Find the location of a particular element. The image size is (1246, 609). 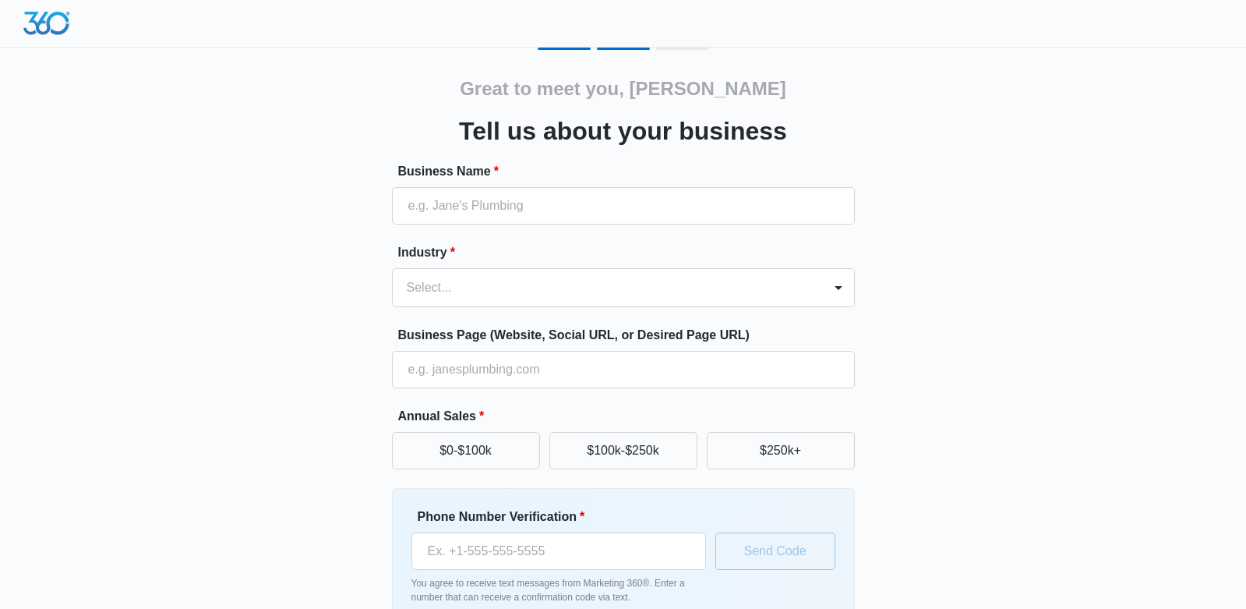

input: e.g. janesplumbing.com is located at coordinates (624, 369).